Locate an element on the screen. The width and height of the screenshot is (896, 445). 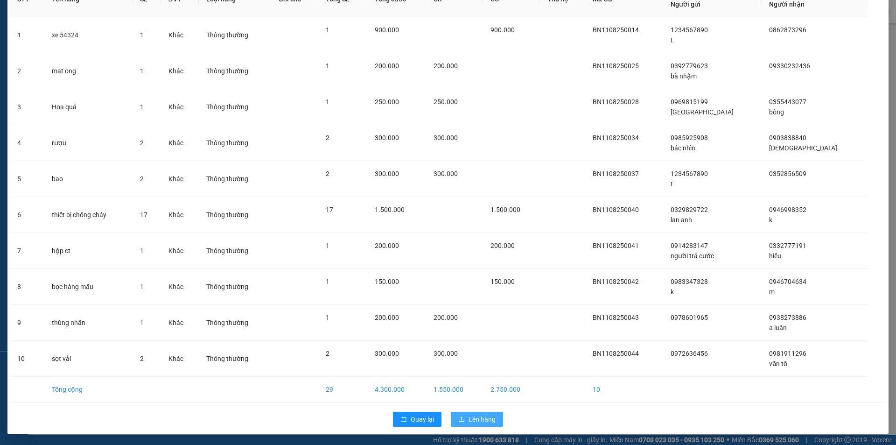
span: Quay lại is located at coordinates (423, 419).